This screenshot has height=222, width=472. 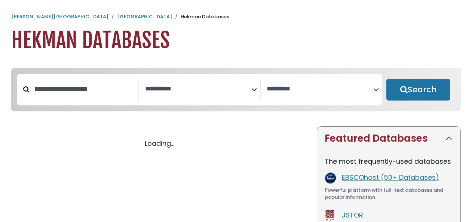 I want to click on input: Search database by title or keyword, so click(x=84, y=89).